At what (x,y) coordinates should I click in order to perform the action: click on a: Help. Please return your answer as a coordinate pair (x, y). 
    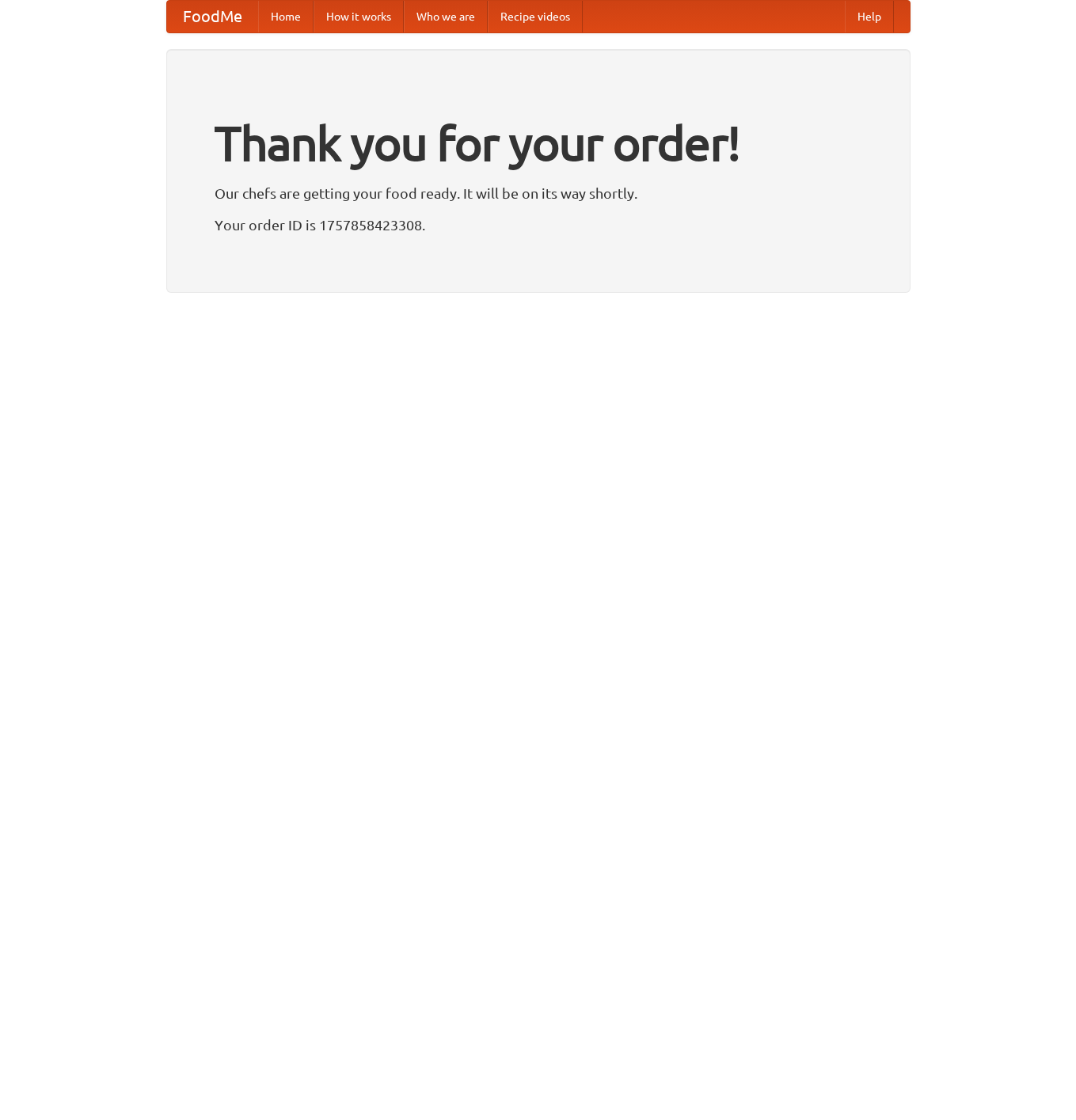
    Looking at the image, I should click on (869, 16).